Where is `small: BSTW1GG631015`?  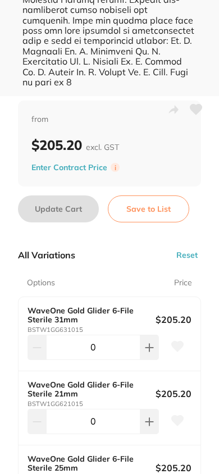
small: BSTW1GG631015 is located at coordinates (89, 330).